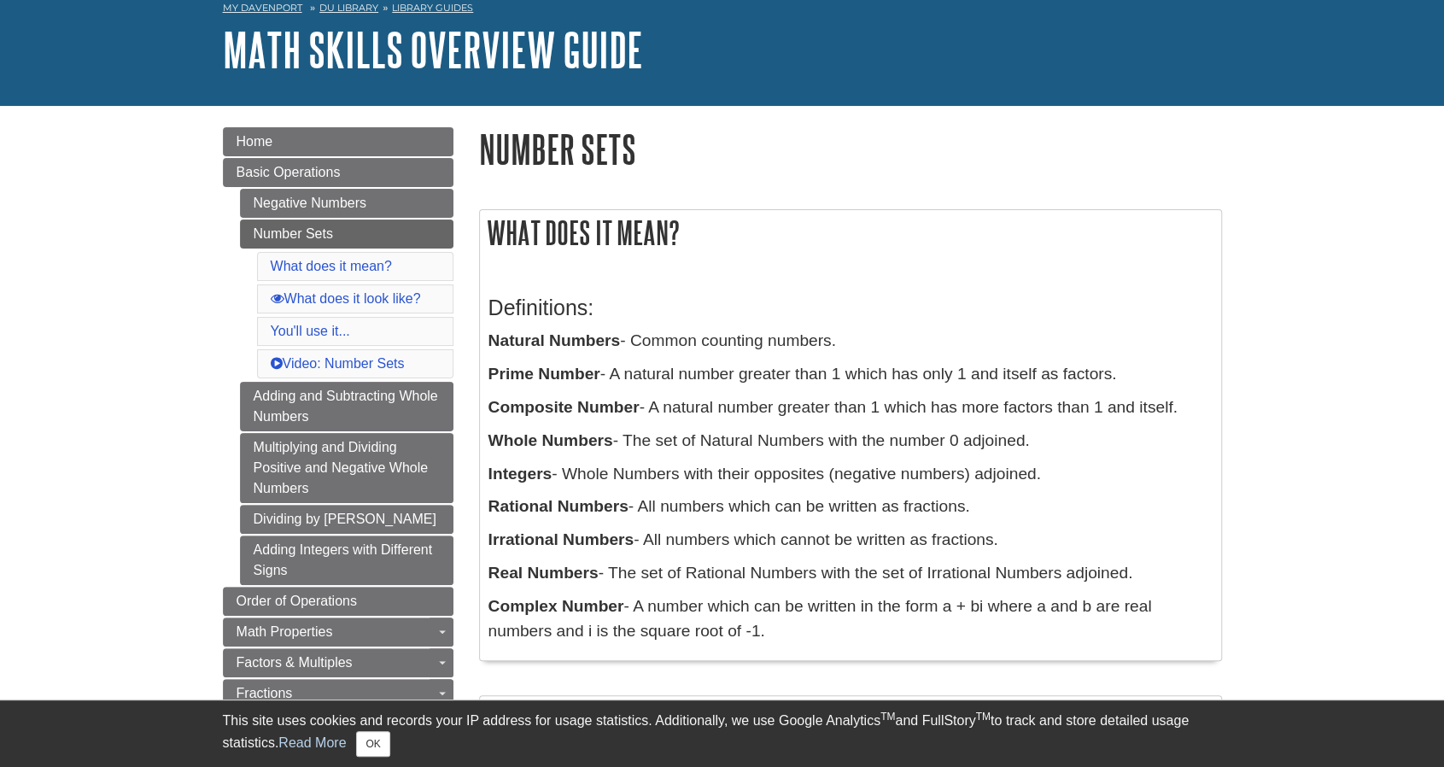 The width and height of the screenshot is (1444, 767). I want to click on a: Fractions, so click(338, 694).